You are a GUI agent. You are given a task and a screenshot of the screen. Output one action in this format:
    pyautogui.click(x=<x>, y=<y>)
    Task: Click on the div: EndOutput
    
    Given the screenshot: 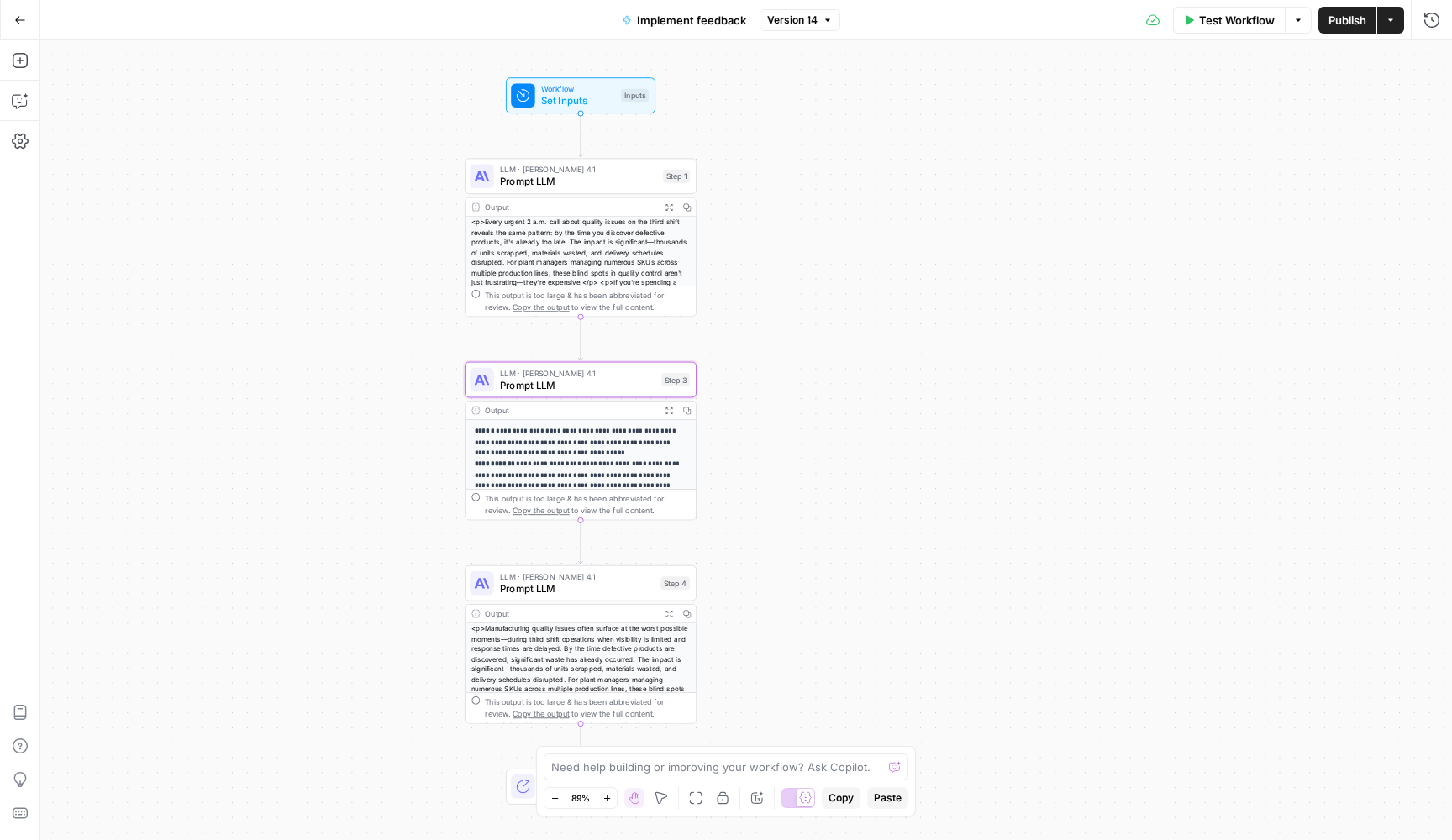 What is the action you would take?
    pyautogui.click(x=581, y=786)
    